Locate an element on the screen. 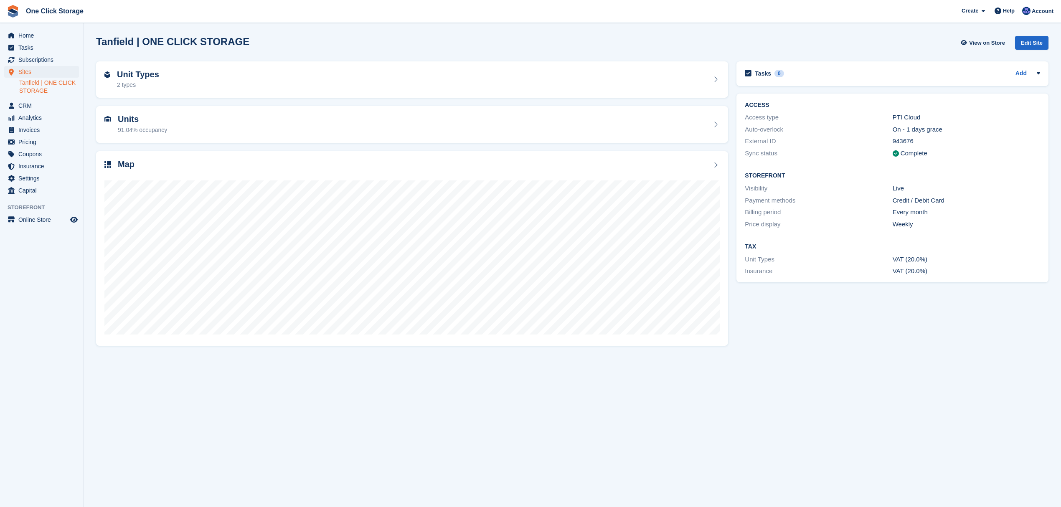 The height and width of the screenshot is (507, 1061). span: Home is located at coordinates (43, 36).